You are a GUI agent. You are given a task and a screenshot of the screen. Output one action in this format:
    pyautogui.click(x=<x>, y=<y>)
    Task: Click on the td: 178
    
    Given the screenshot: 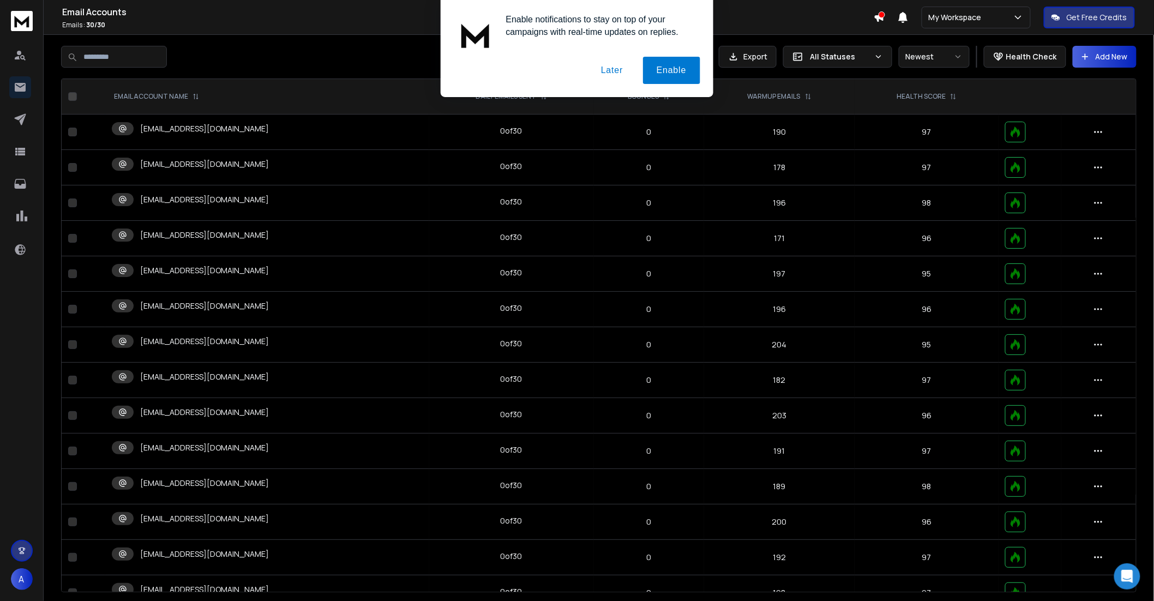 What is the action you would take?
    pyautogui.click(x=780, y=167)
    